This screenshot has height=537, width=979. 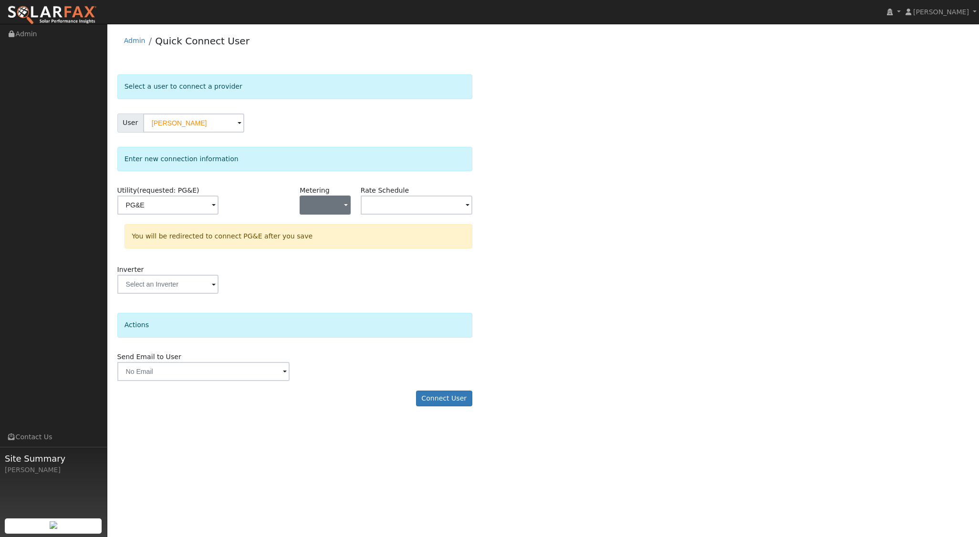 What do you see at coordinates (295, 159) in the screenshot?
I see `div: Enter new connection information` at bounding box center [295, 159].